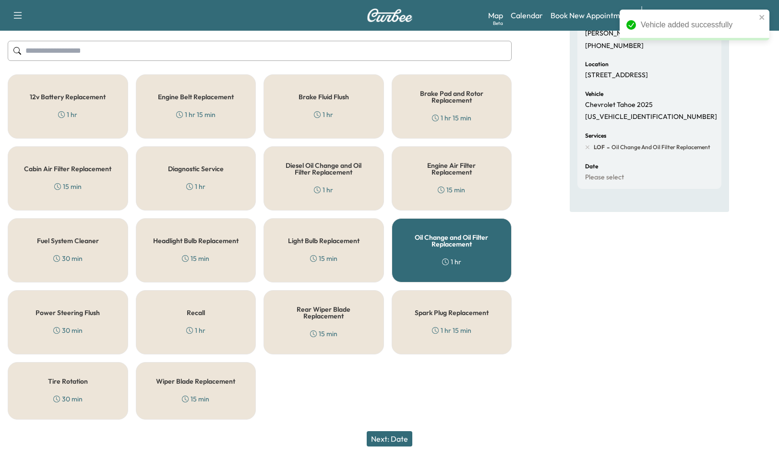  I want to click on span: Oil Change and Oil Filter Replacement, so click(660, 147).